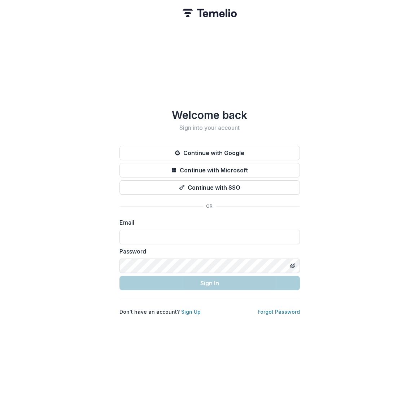 This screenshot has height=401, width=419. What do you see at coordinates (210, 13) in the screenshot?
I see `img: Temelio` at bounding box center [210, 13].